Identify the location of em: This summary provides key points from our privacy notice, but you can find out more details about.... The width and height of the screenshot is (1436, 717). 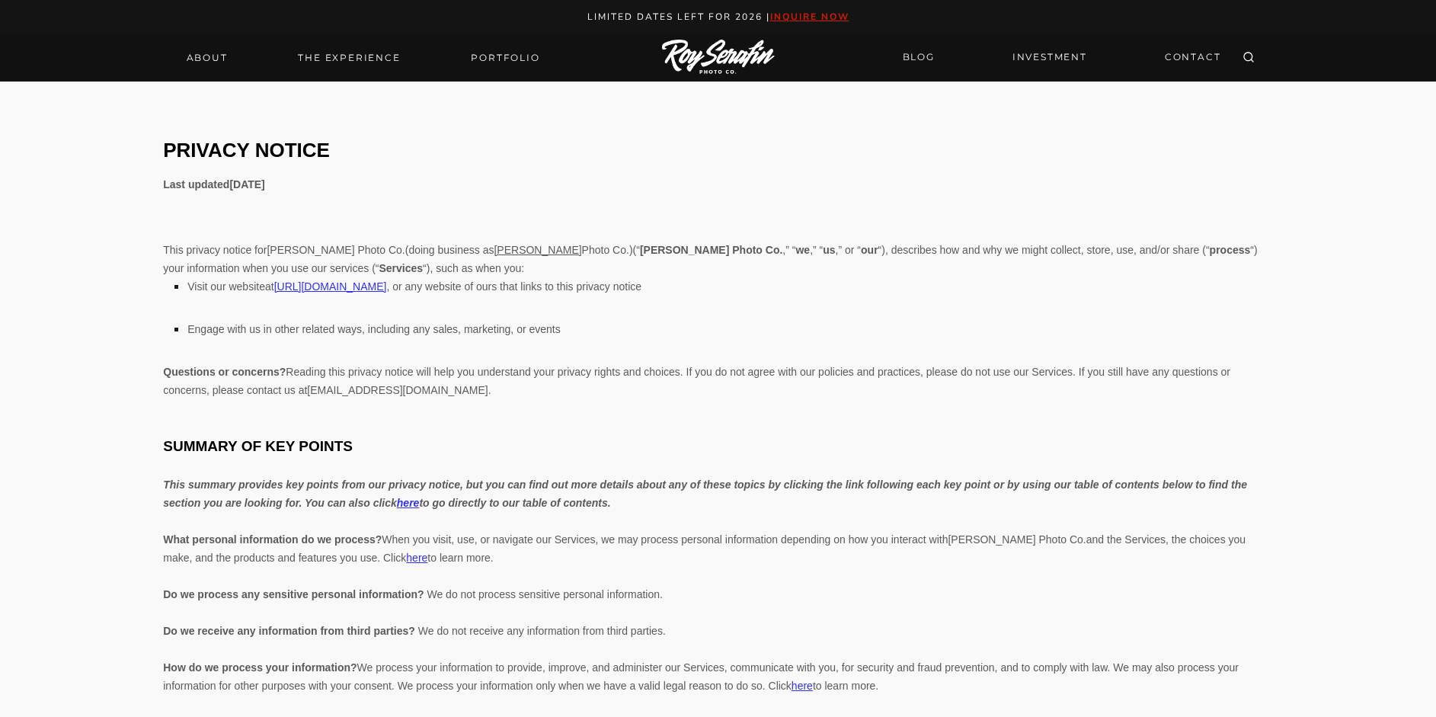
(705, 494).